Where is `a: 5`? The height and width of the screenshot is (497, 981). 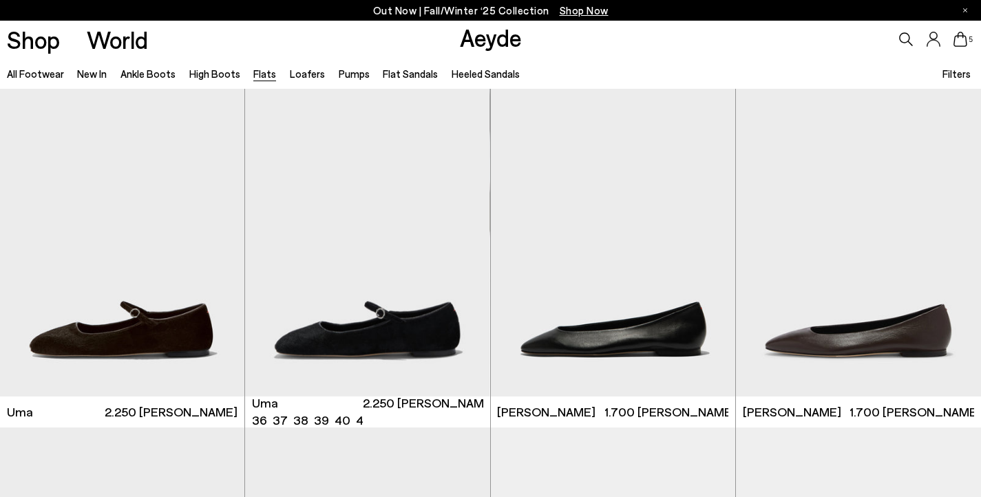 a: 5 is located at coordinates (960, 39).